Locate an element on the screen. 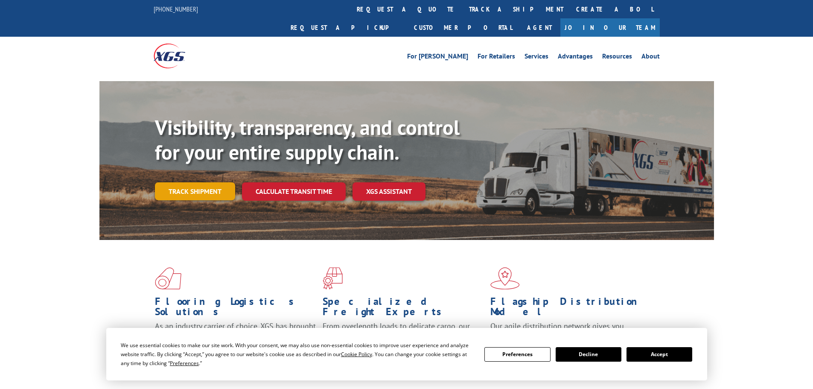 This screenshot has height=389, width=813. img: xgs-icon-flagship-distribution-model-red is located at coordinates (505, 278).